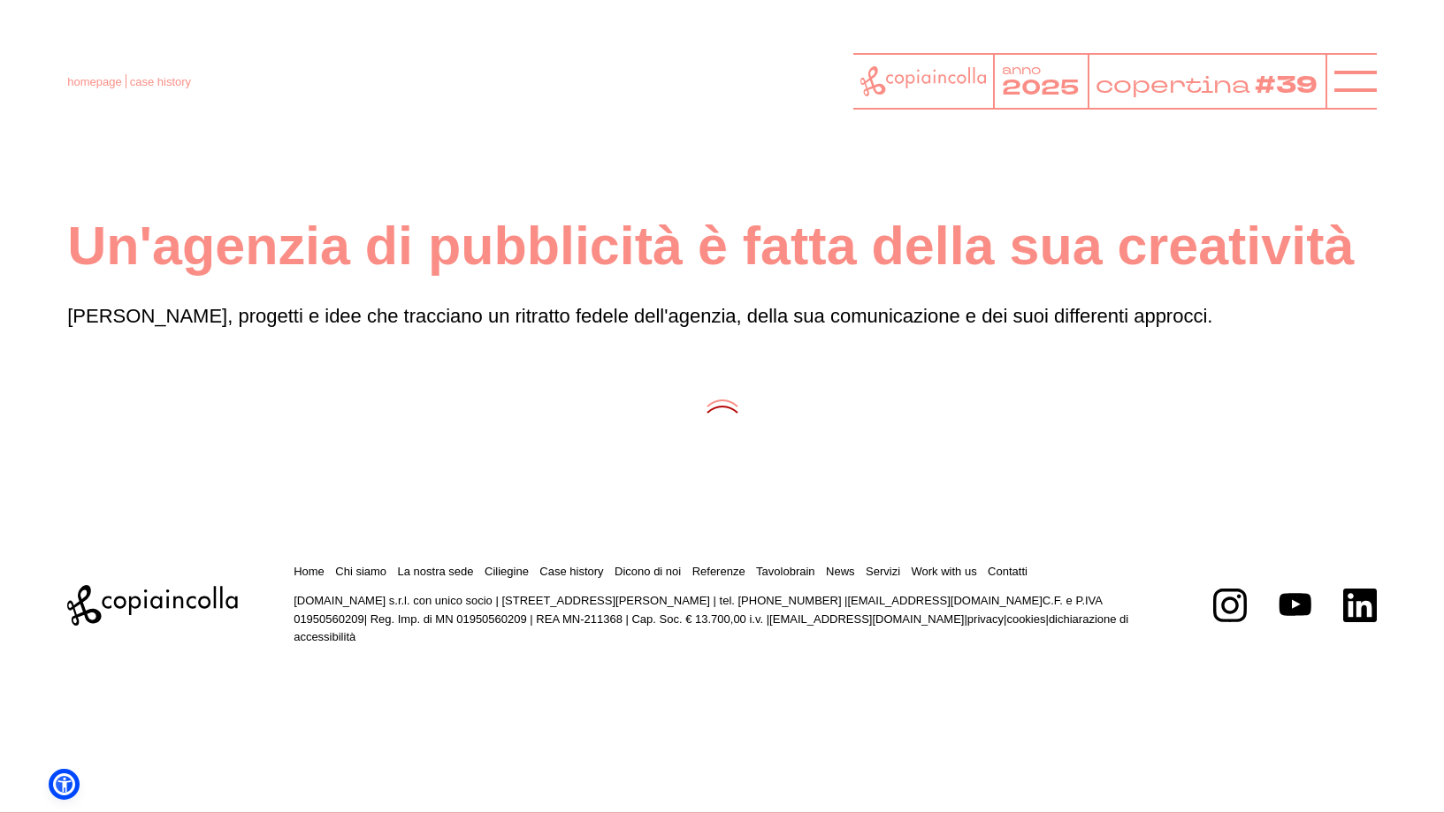  What do you see at coordinates (64, 784) in the screenshot?
I see `a: Open Accessibility Menu` at bounding box center [64, 784].